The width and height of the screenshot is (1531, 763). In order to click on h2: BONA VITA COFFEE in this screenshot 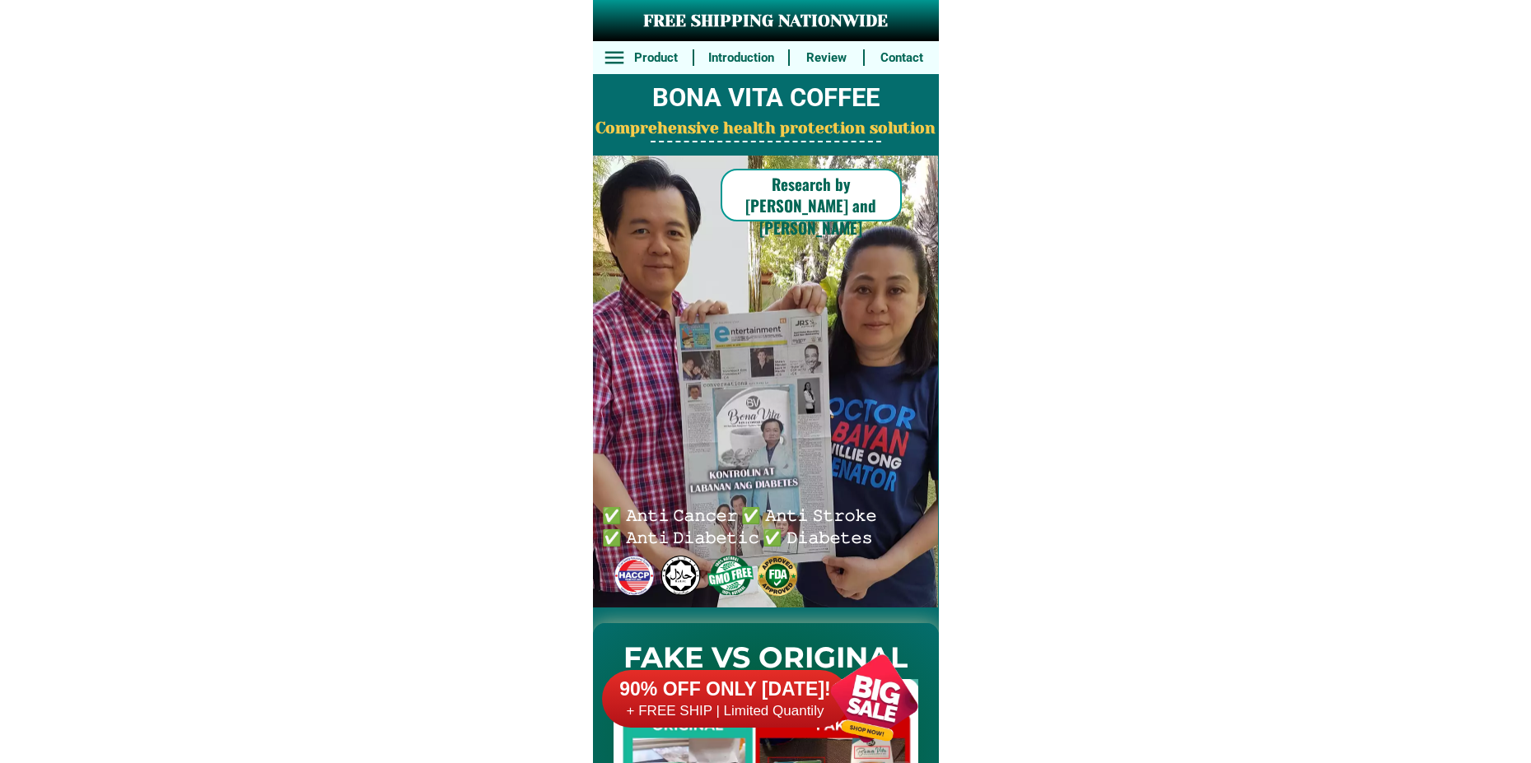, I will do `click(766, 98)`.